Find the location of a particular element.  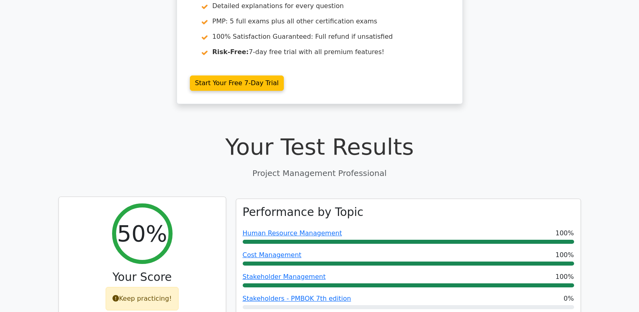

h3: Your Score is located at coordinates (142, 277).